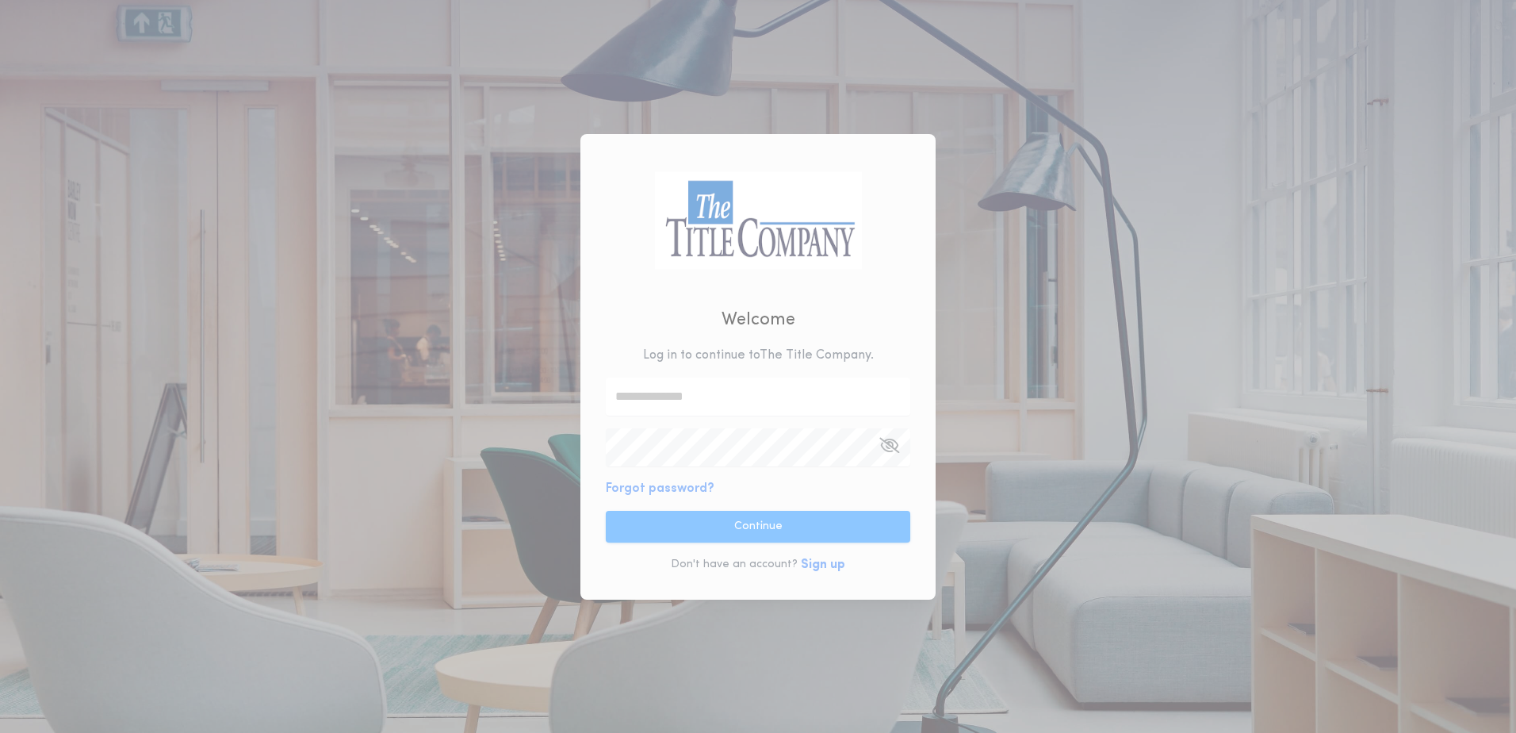 The width and height of the screenshot is (1516, 733). I want to click on p: Don't have an account?, so click(734, 565).